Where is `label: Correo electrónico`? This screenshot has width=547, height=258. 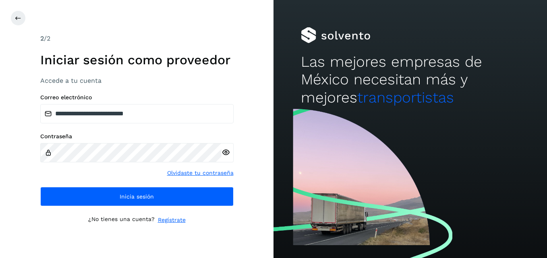 label: Correo electrónico is located at coordinates (137, 97).